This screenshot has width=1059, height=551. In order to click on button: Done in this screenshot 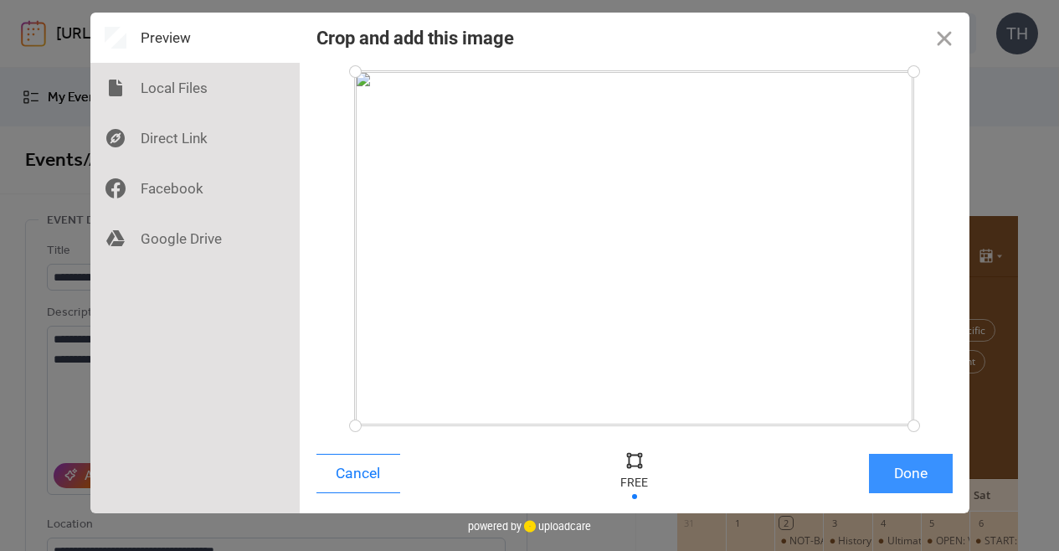, I will do `click(911, 473)`.